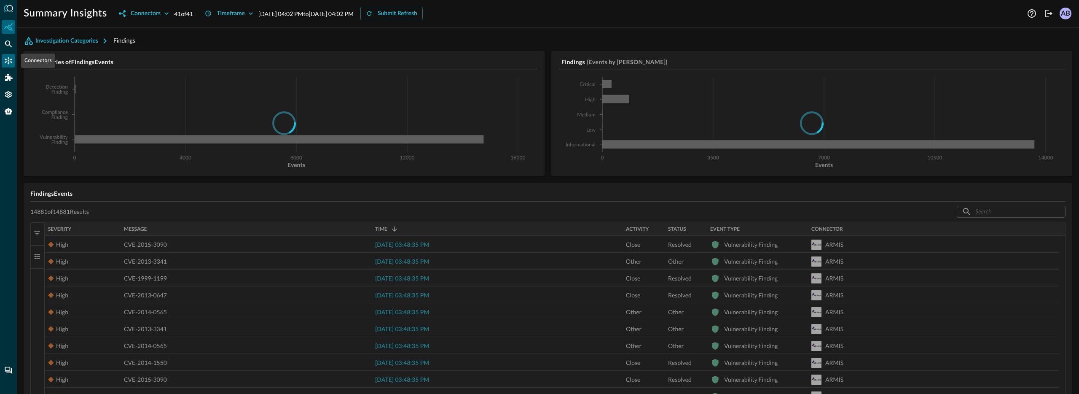 The height and width of the screenshot is (394, 1079). Describe the element at coordinates (8, 44) in the screenshot. I see `div: Federated Search` at that location.